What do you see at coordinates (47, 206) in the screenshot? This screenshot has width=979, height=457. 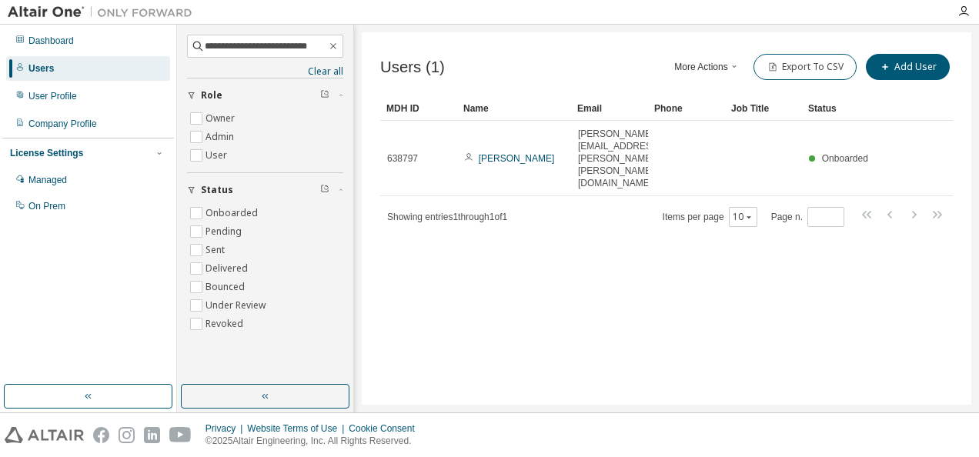 I see `div: On Prem` at bounding box center [47, 206].